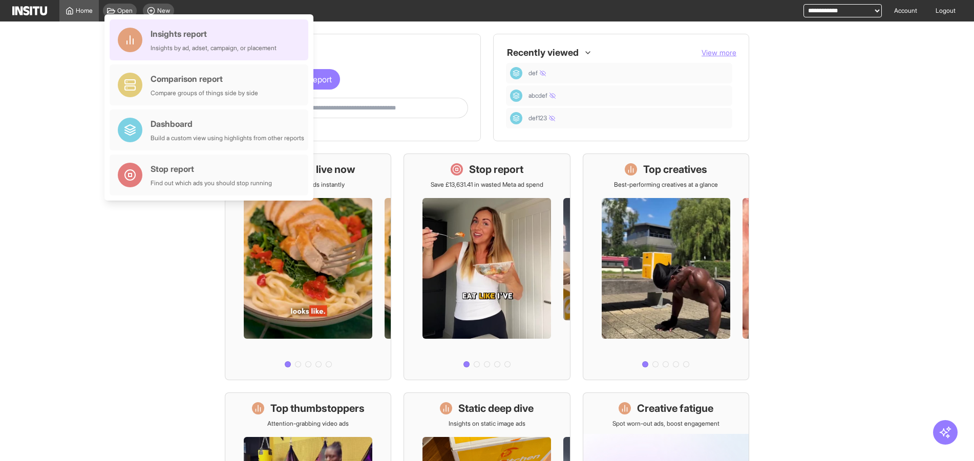 This screenshot has width=974, height=461. I want to click on p: Best-performing creatives at a glance, so click(666, 185).